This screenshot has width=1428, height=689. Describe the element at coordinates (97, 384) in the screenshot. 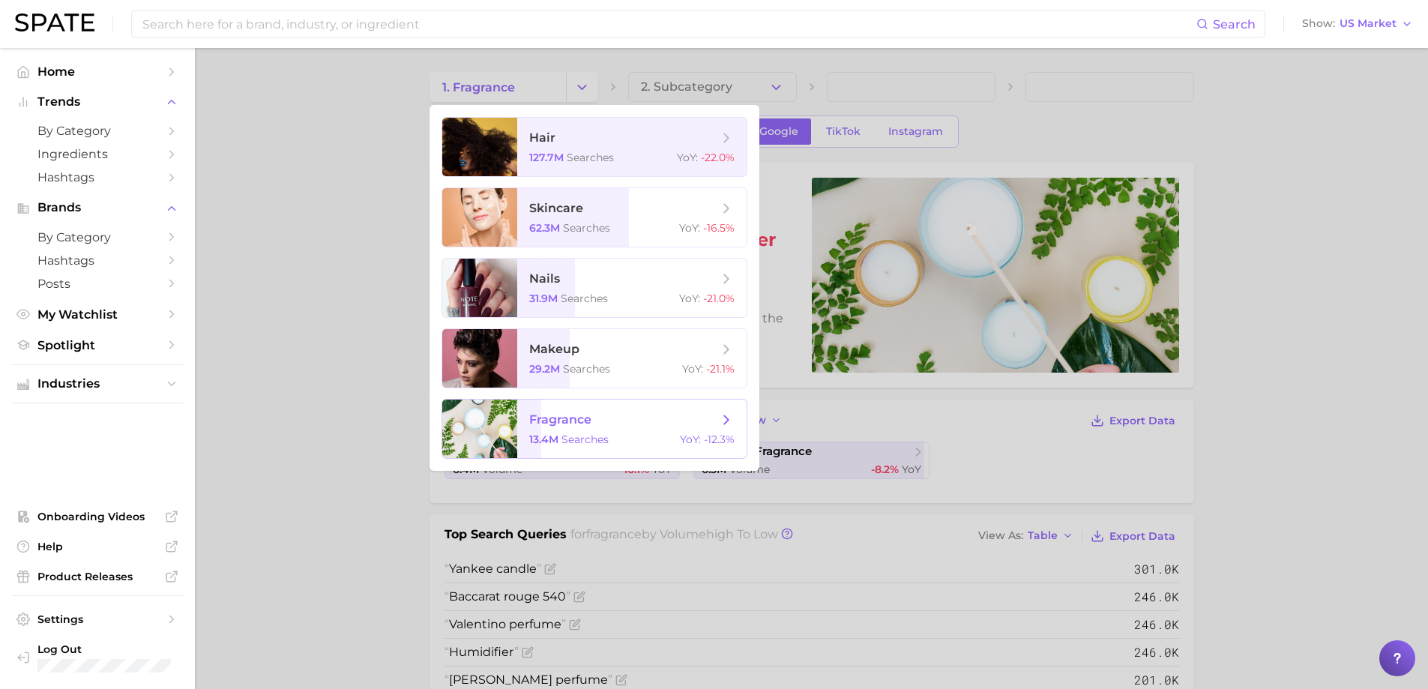

I see `span: Industries` at that location.